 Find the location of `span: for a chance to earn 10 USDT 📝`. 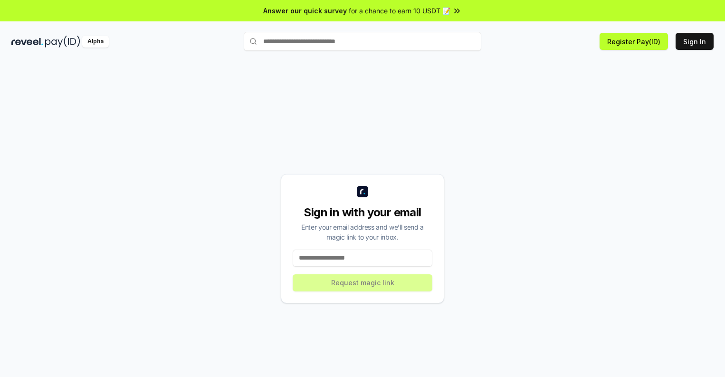

span: for a chance to earn 10 USDT 📝 is located at coordinates (400, 10).